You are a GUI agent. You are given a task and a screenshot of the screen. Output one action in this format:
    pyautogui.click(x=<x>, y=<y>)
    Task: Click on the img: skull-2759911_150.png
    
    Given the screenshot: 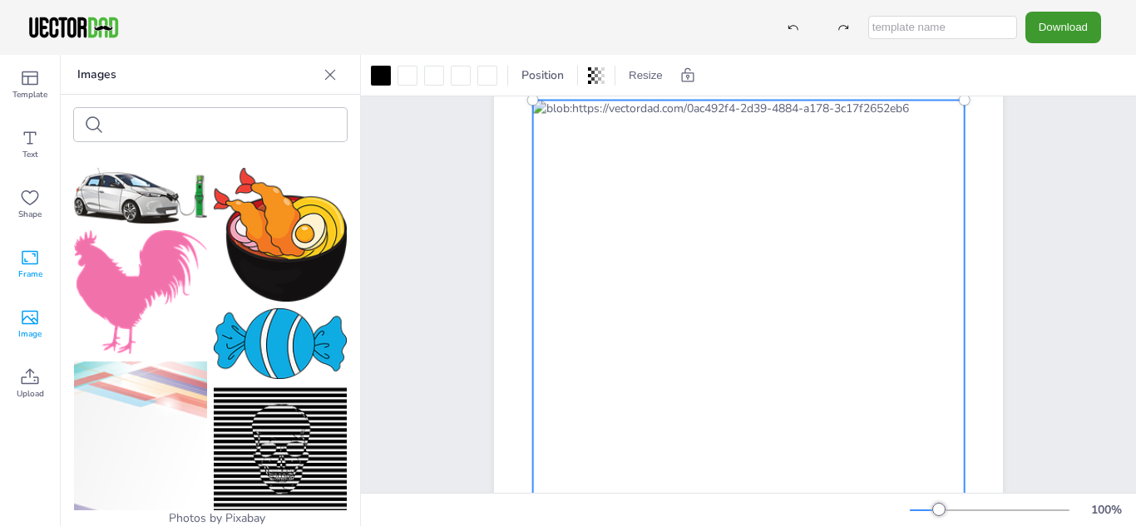 What is the action you would take?
    pyautogui.click(x=280, y=451)
    